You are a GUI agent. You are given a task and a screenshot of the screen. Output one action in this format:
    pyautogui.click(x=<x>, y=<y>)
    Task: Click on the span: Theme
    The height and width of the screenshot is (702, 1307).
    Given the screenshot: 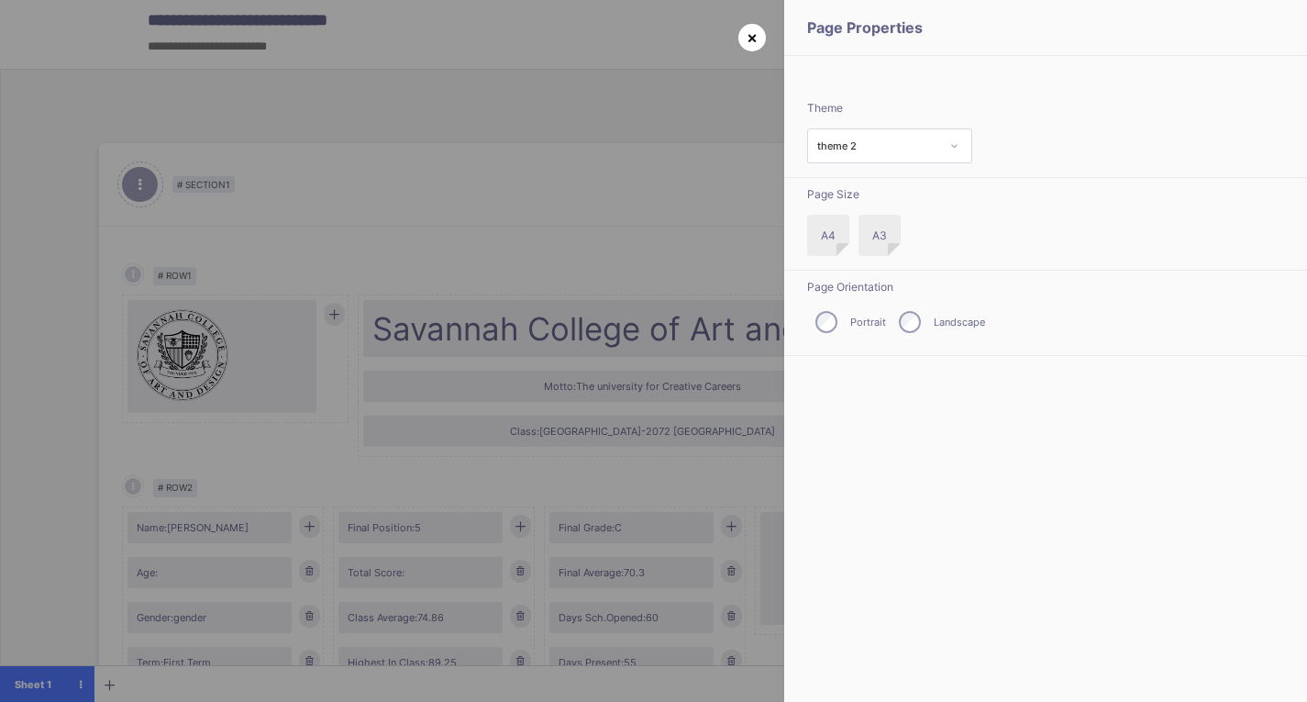 What is the action you would take?
    pyautogui.click(x=1045, y=107)
    